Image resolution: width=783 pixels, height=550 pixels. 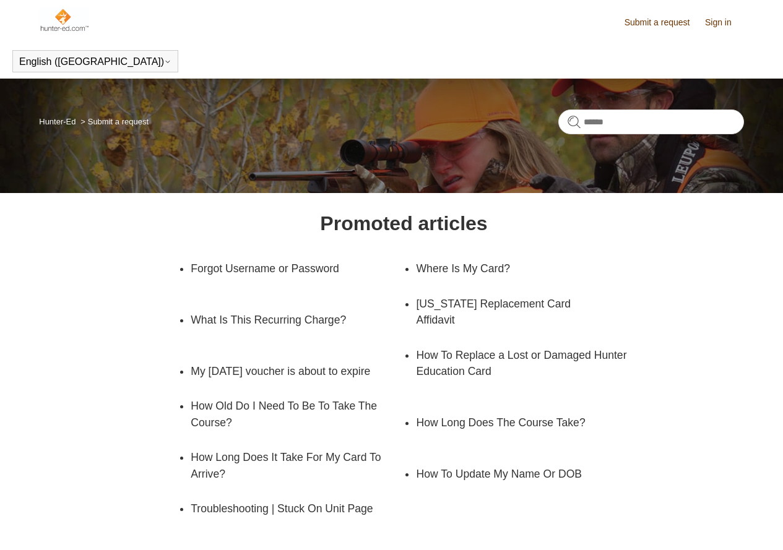 What do you see at coordinates (288, 268) in the screenshot?
I see `a: Forgot Username or Password` at bounding box center [288, 268].